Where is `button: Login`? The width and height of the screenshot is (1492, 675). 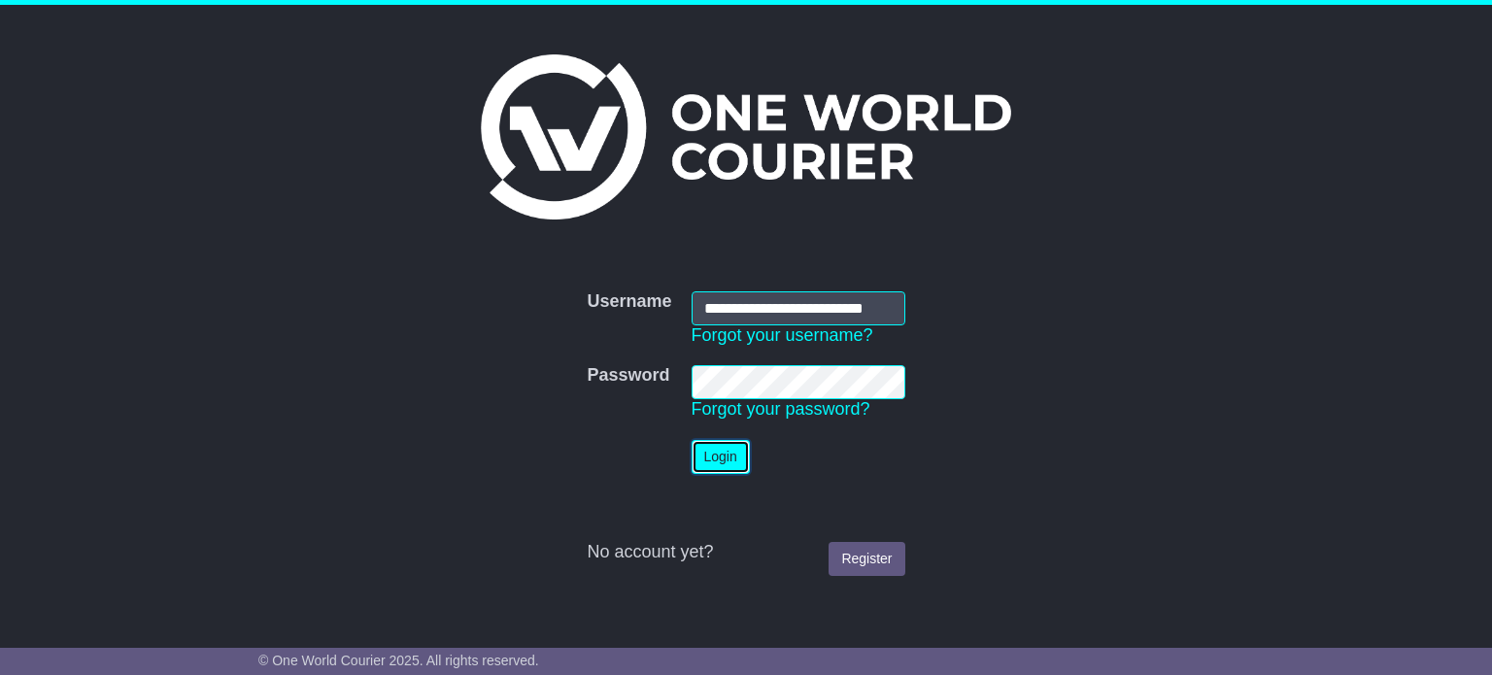
button: Login is located at coordinates (721, 456).